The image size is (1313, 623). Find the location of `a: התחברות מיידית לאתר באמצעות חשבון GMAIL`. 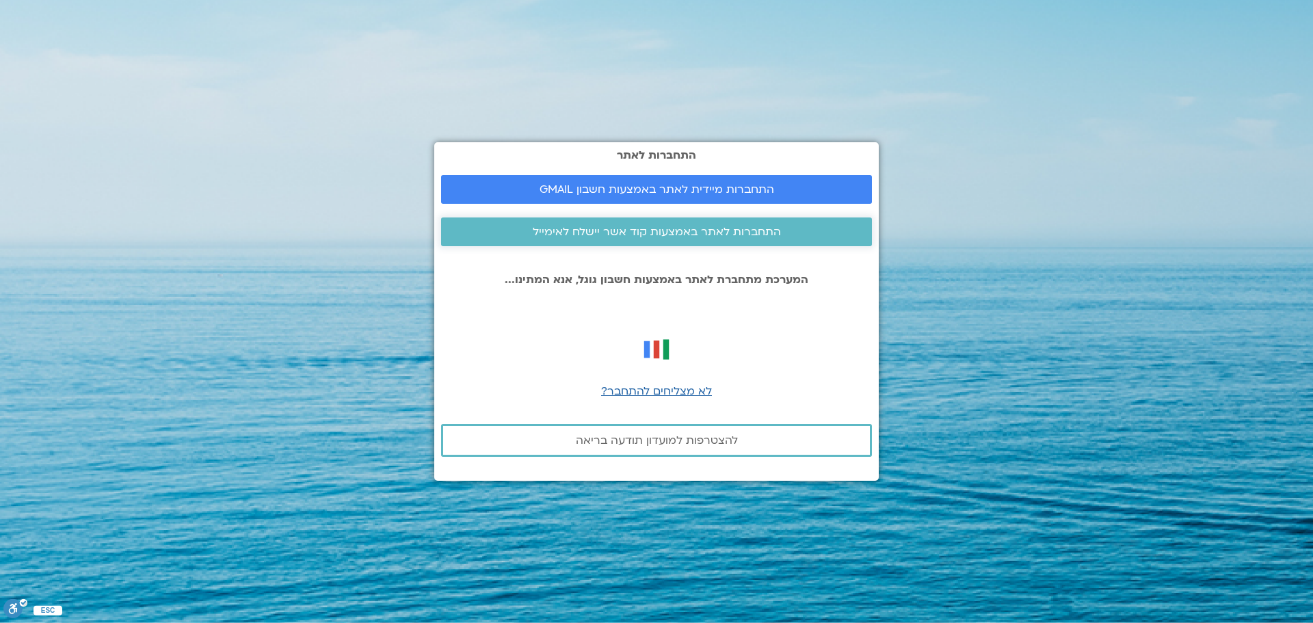

a: התחברות מיידית לאתר באמצעות חשבון GMAIL is located at coordinates (656, 189).